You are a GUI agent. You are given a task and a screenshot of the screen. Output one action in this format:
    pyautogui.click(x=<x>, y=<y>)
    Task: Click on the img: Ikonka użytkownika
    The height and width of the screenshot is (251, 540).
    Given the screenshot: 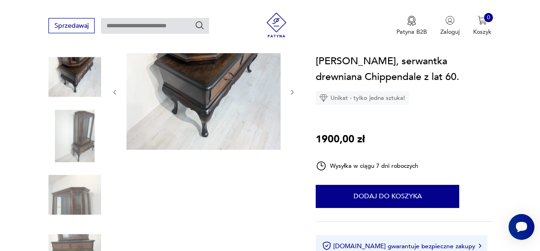 What is the action you would take?
    pyautogui.click(x=450, y=20)
    